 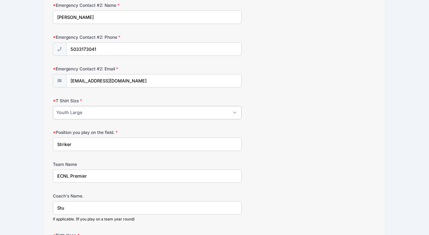 What do you see at coordinates (107, 69) in the screenshot?
I see `label: Emergency Contact #2: Email` at bounding box center [107, 69].